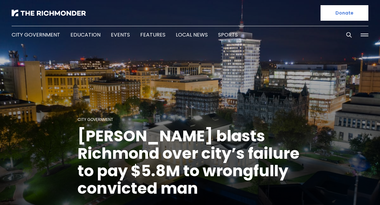 This screenshot has width=380, height=205. I want to click on button: Search this site, so click(349, 35).